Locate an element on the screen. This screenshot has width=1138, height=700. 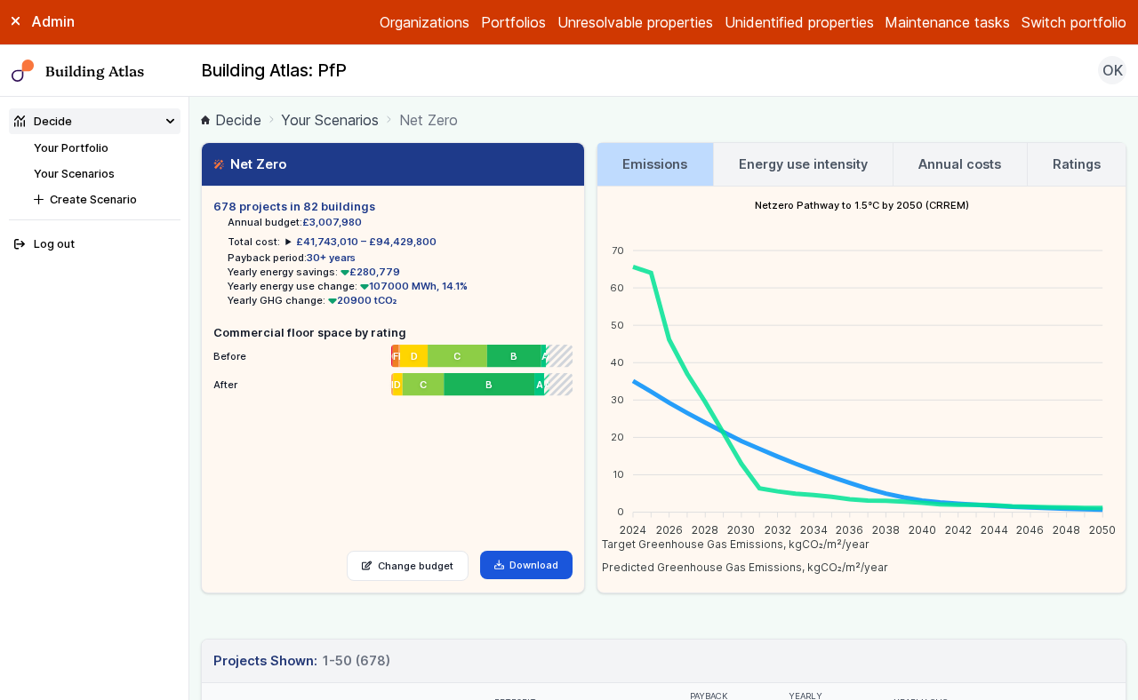
tspan: 2050 is located at coordinates (1102, 529).